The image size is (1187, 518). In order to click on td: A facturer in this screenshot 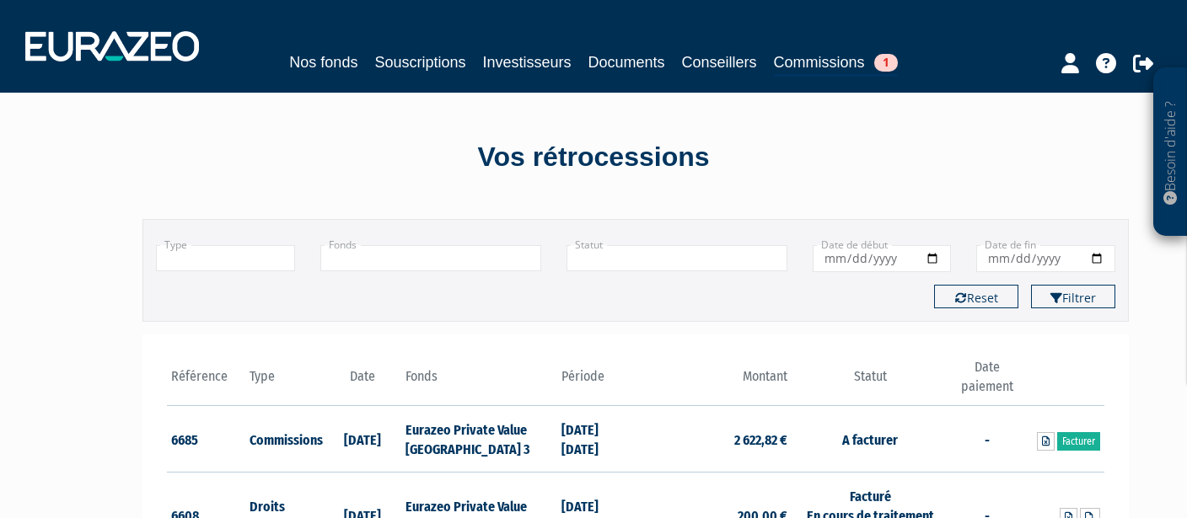, I will do `click(869, 439)`.